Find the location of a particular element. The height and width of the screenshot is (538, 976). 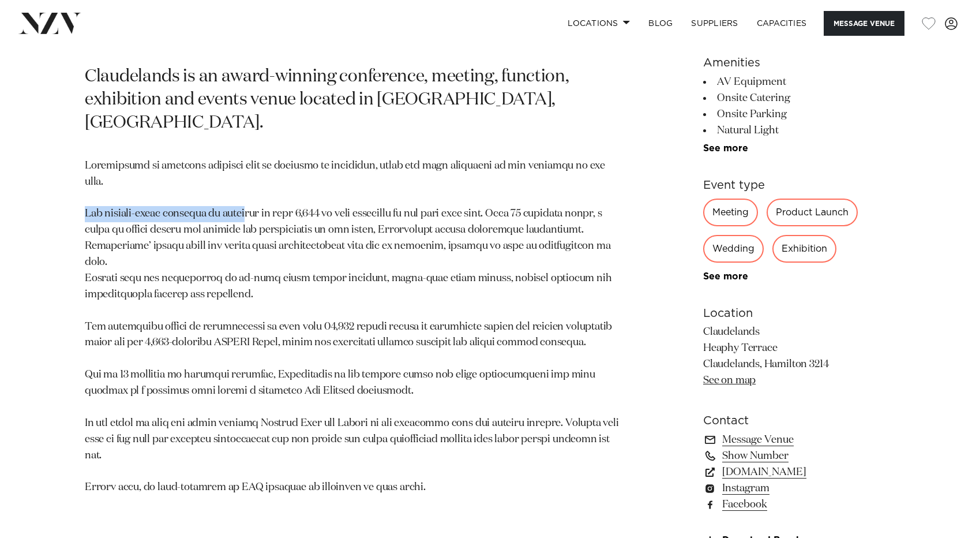

li: AV Equipment is located at coordinates (797, 82).